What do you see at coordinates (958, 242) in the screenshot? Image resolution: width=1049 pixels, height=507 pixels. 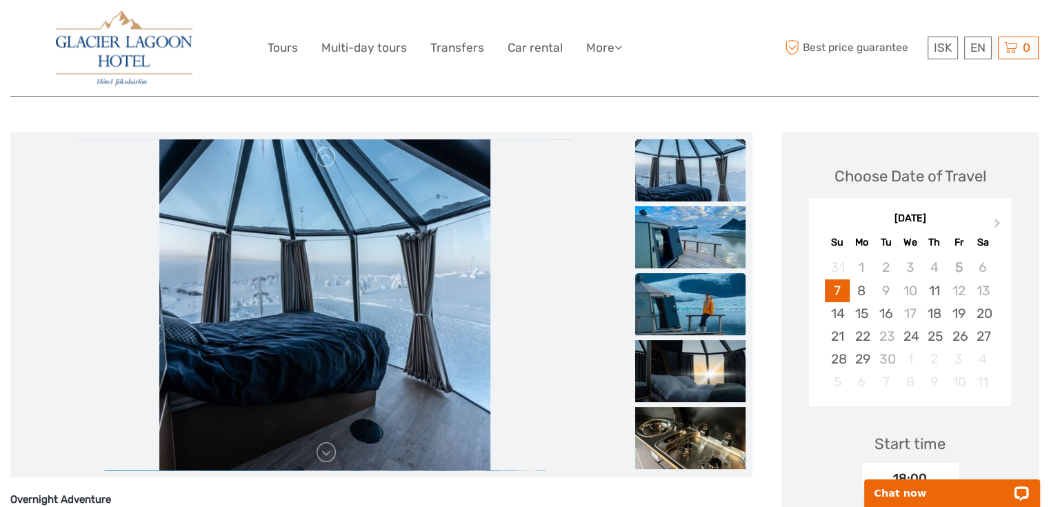 I see `div: Fr` at bounding box center [958, 242].